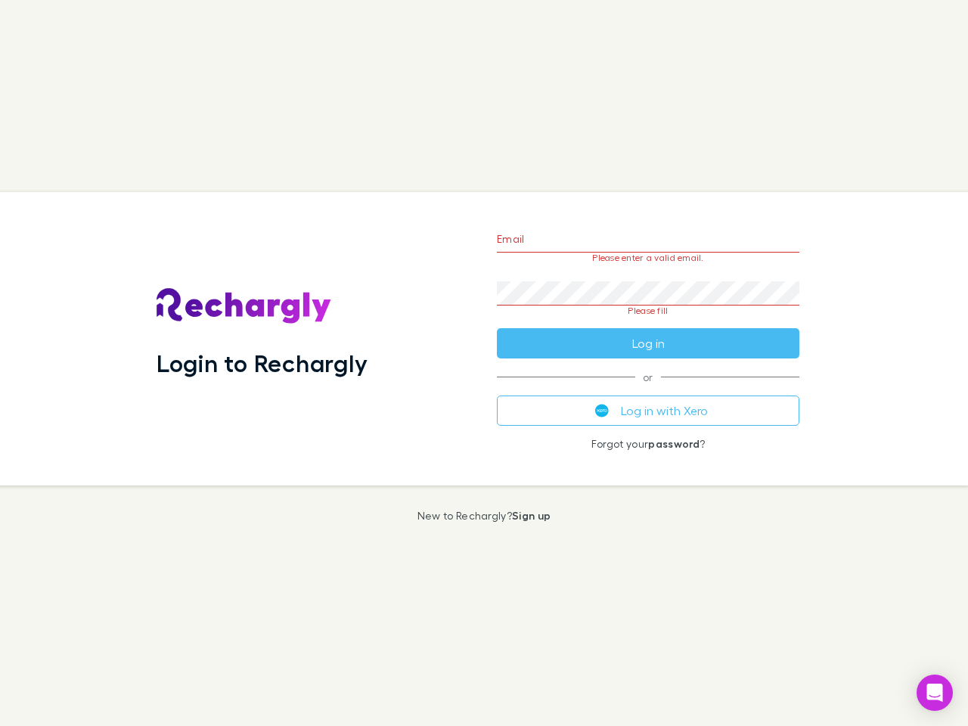 The width and height of the screenshot is (968, 726). I want to click on img: Xero's logo, so click(602, 411).